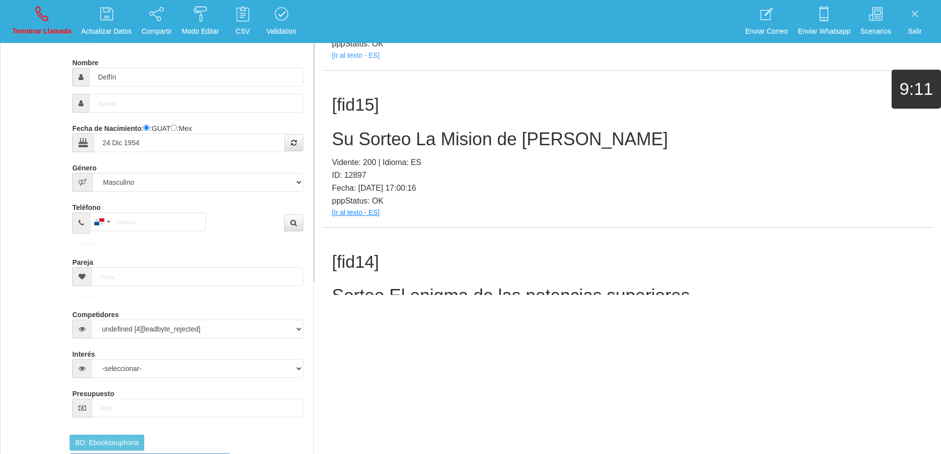 The image size is (941, 454). I want to click on p: Compartir, so click(157, 31).